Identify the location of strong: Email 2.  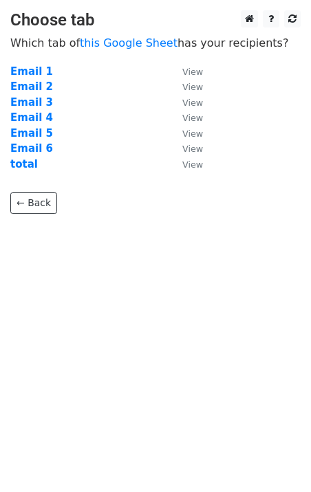
(32, 87).